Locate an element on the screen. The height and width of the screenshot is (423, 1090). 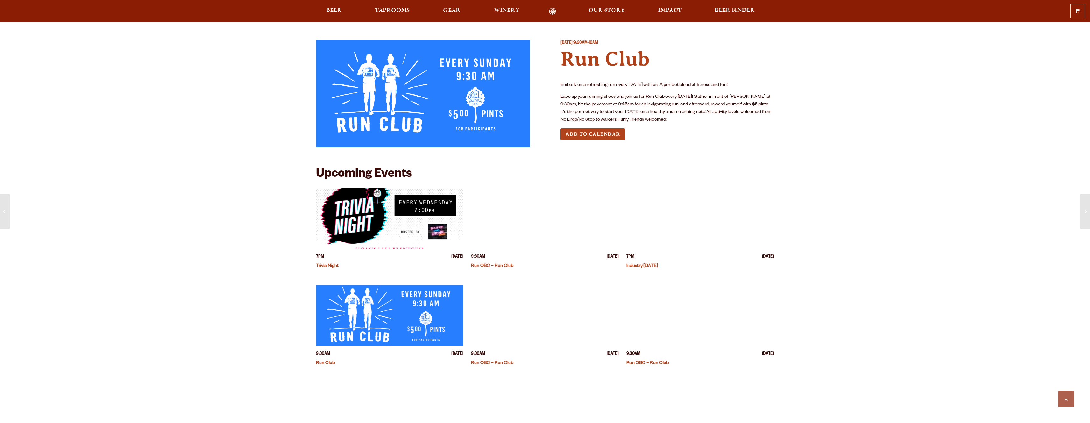
span: 9:30AM-10AM is located at coordinates (586, 43).